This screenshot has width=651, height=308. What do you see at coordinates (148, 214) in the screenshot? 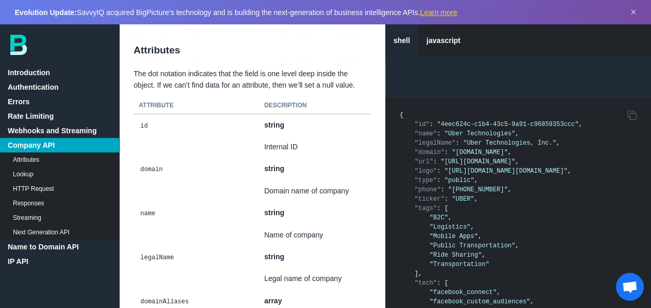
I see `code: name` at bounding box center [148, 214].